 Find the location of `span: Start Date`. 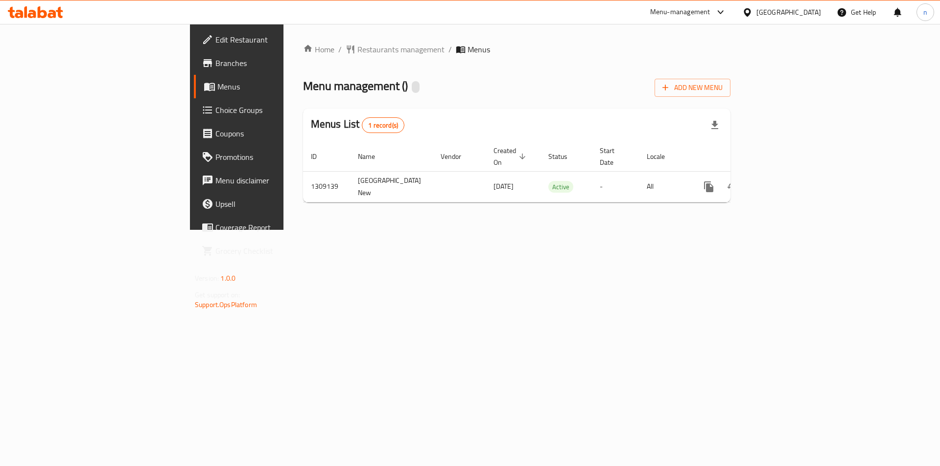

span: Start Date is located at coordinates (613, 157).